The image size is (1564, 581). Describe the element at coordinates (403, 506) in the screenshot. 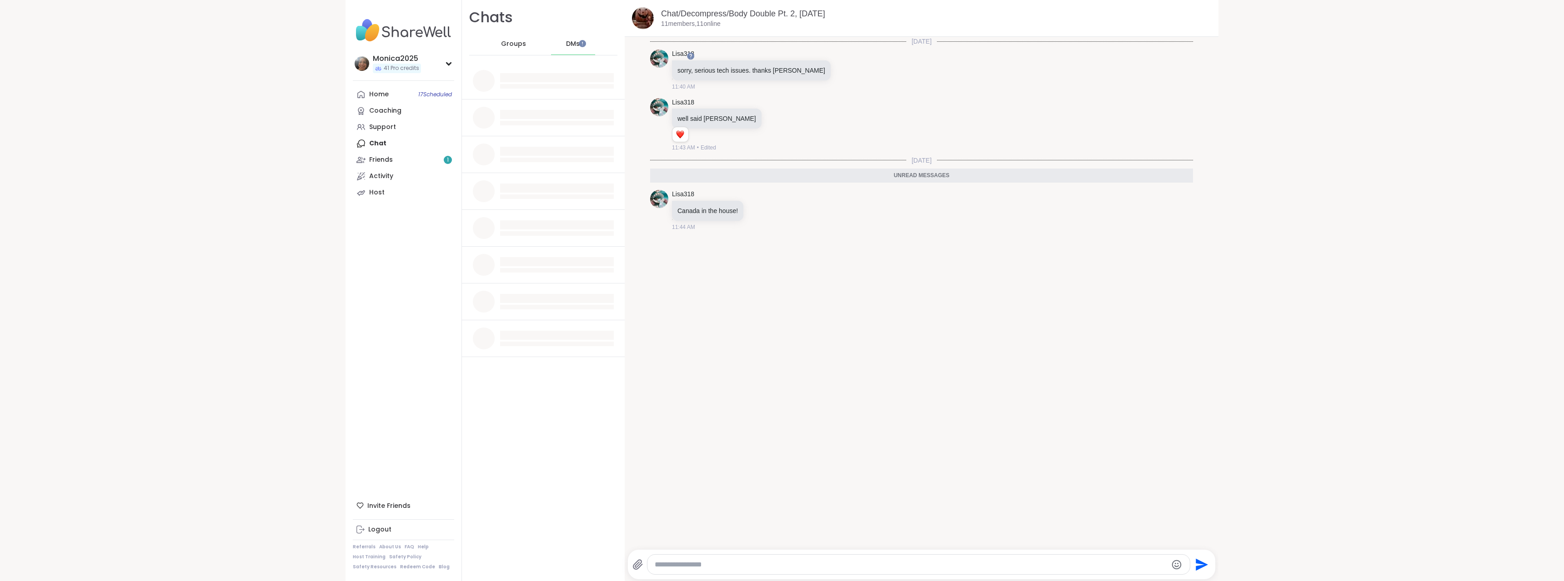

I see `div: Invite Friends` at that location.